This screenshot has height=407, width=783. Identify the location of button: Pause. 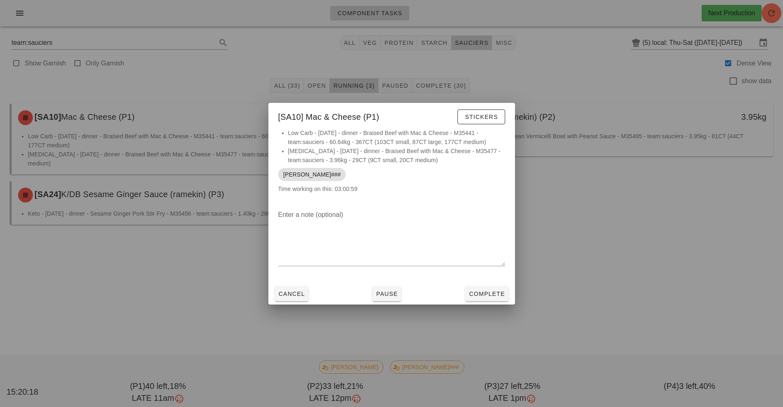
(387, 294).